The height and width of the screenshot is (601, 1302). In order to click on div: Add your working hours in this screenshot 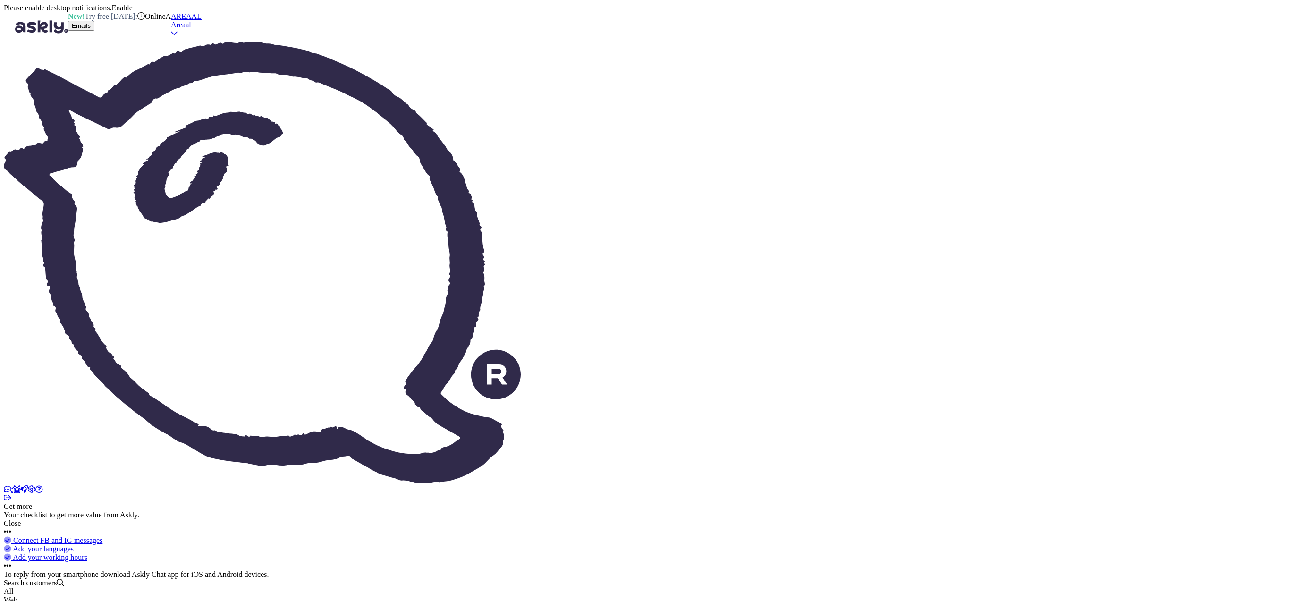, I will do `click(262, 557)`.